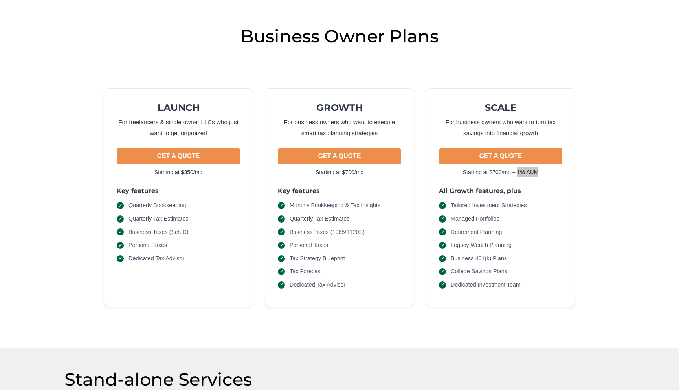  What do you see at coordinates (317, 259) in the screenshot?
I see `span: Tax Strategy Blueprint` at bounding box center [317, 259].